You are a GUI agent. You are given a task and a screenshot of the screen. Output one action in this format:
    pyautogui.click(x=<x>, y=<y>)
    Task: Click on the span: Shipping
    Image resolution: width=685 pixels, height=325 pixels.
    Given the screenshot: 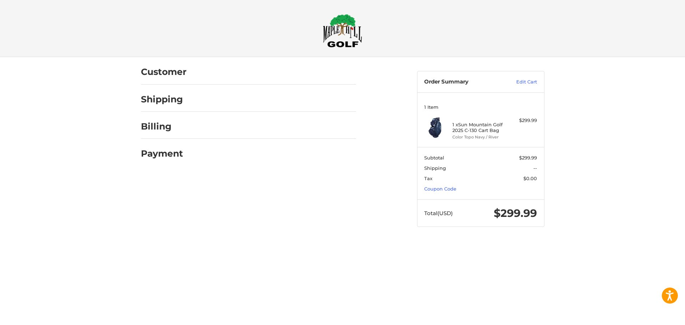 What is the action you would take?
    pyautogui.click(x=435, y=168)
    